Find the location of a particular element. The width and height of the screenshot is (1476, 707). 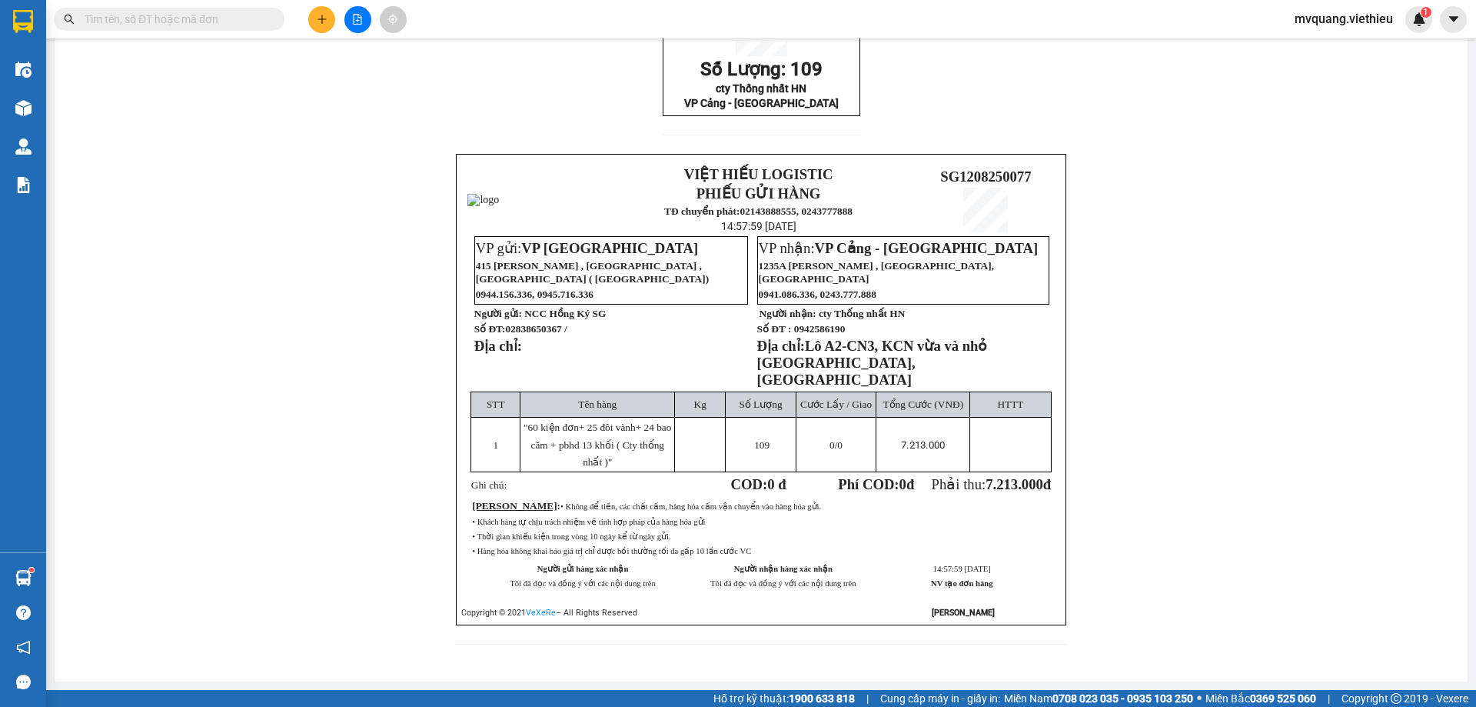

strong: Người gửi: is located at coordinates (498, 313).